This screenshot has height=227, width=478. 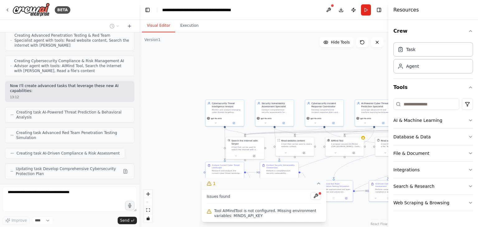 I want to click on g: Edge from 55bf904a-0f4a-4c89-86cd-1ae63370cfef to 7c864994-7354-4491-b2cd-0dcca8c54c61, so click(x=359, y=131).